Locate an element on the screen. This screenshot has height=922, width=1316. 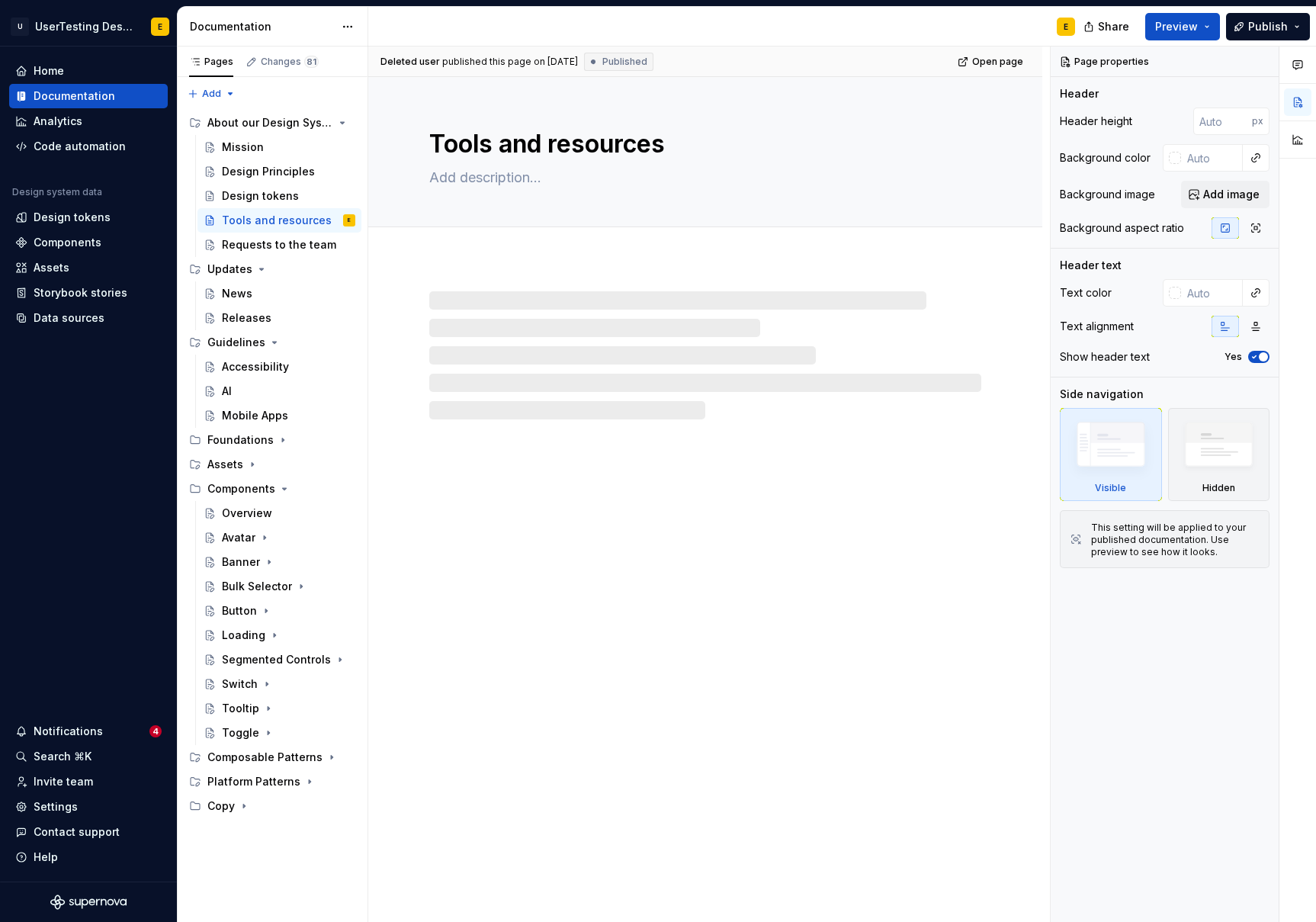
span: Share is located at coordinates (1113, 27).